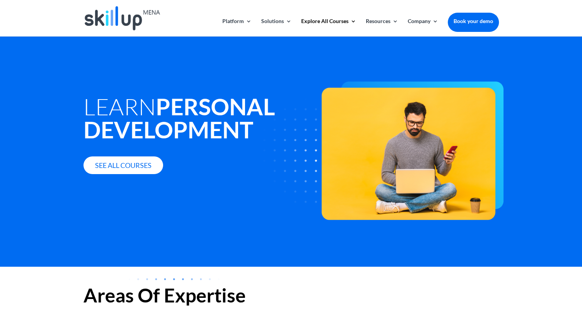 The width and height of the screenshot is (582, 309). What do you see at coordinates (382, 27) in the screenshot?
I see `a: Resources` at bounding box center [382, 27].